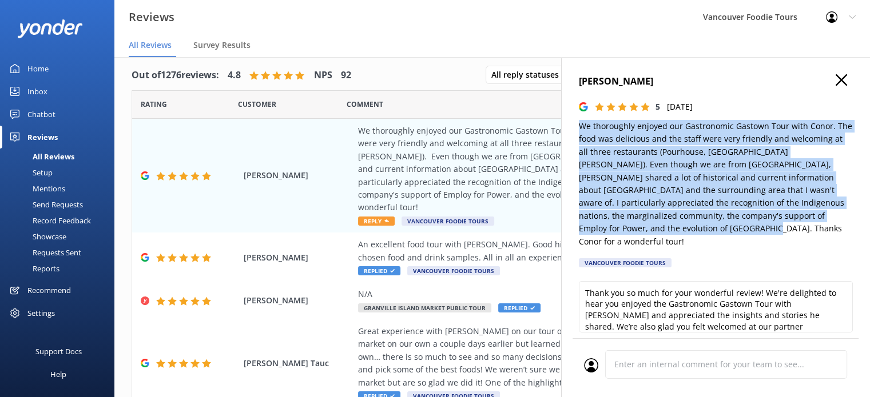 Image resolution: width=870 pixels, height=397 pixels. I want to click on div: Requests Sent, so click(44, 253).